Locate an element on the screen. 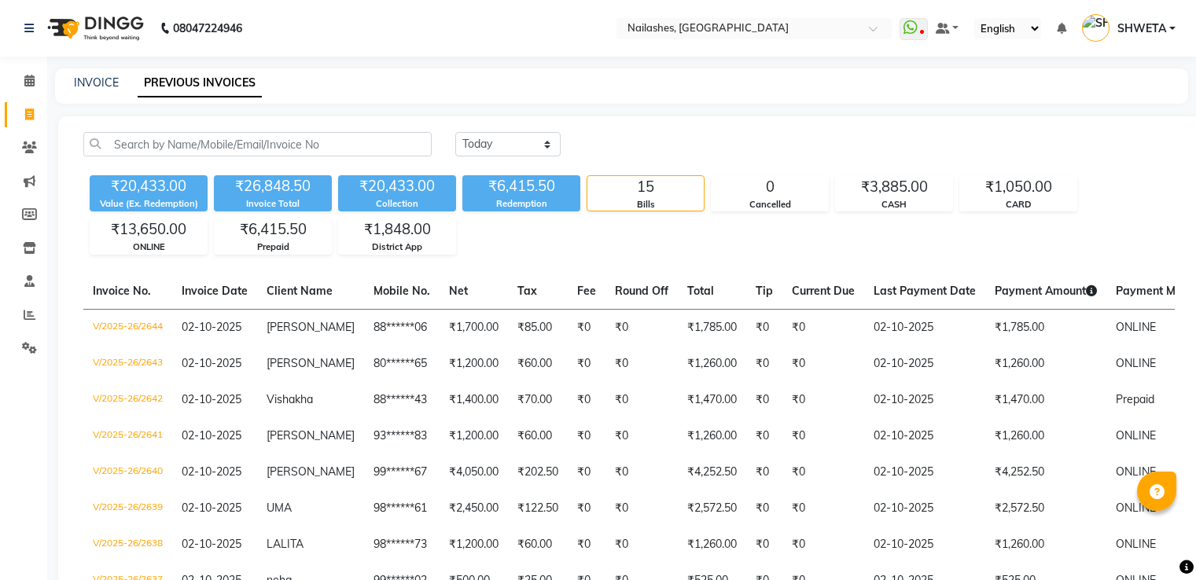 The height and width of the screenshot is (580, 1196). td: V/2025-26/2638 is located at coordinates (127, 545).